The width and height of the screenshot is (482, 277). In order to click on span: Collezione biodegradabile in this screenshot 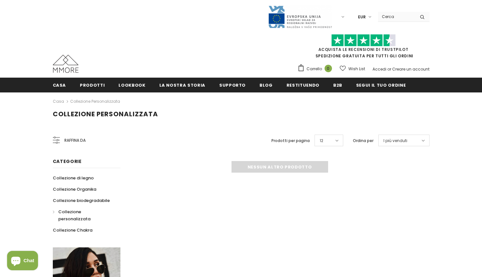, I will do `click(81, 200)`.